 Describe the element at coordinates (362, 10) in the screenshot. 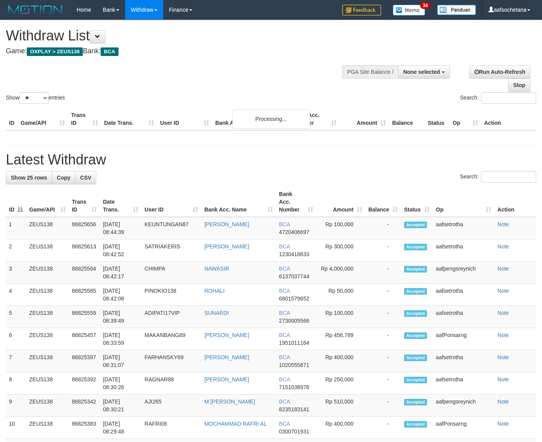

I see `img: Feedback.jpg` at that location.